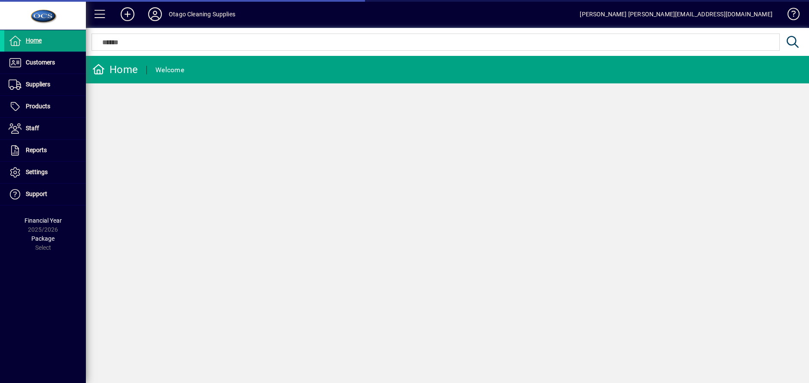 This screenshot has width=809, height=383. I want to click on a: Staff, so click(45, 128).